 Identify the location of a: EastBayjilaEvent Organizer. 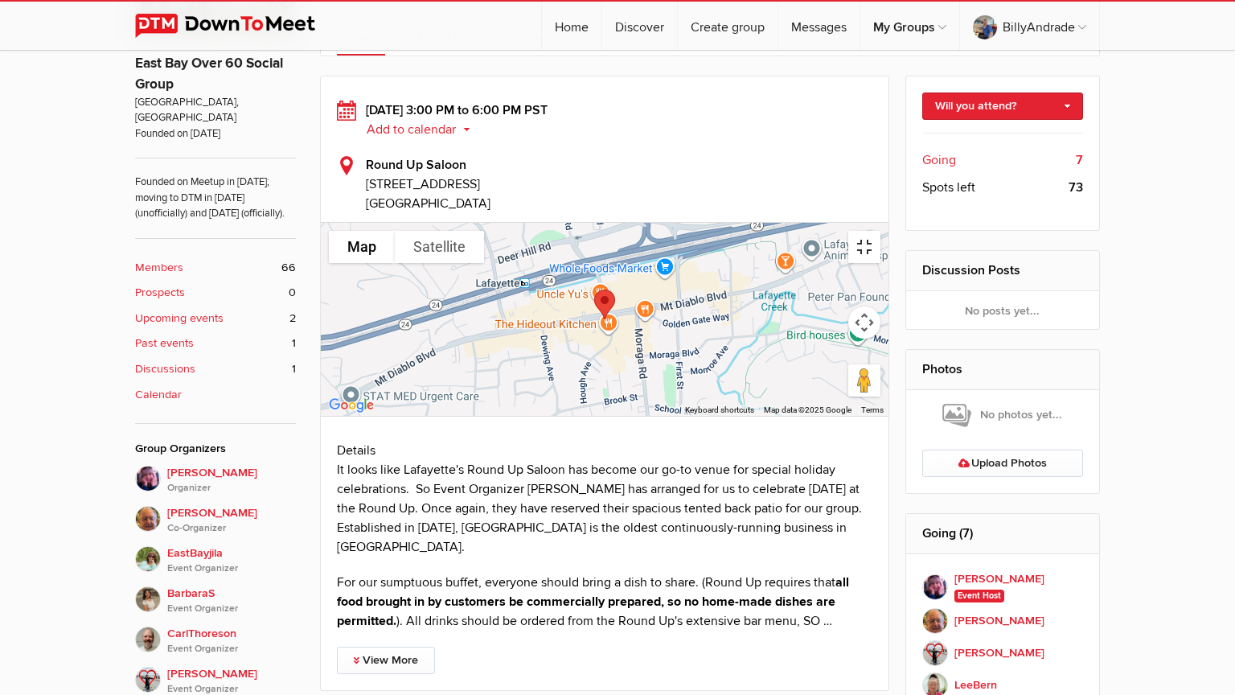
(216, 557).